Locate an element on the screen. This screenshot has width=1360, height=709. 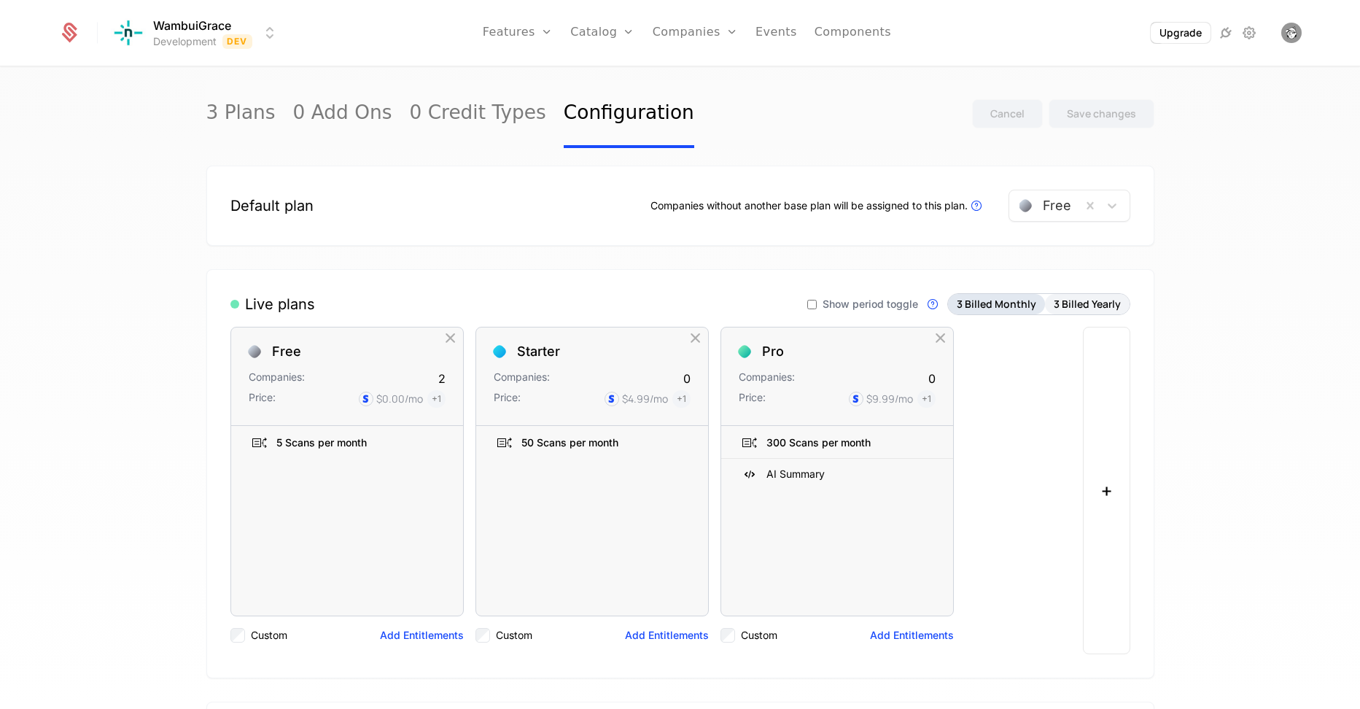
div: Save changes is located at coordinates (1101, 114).